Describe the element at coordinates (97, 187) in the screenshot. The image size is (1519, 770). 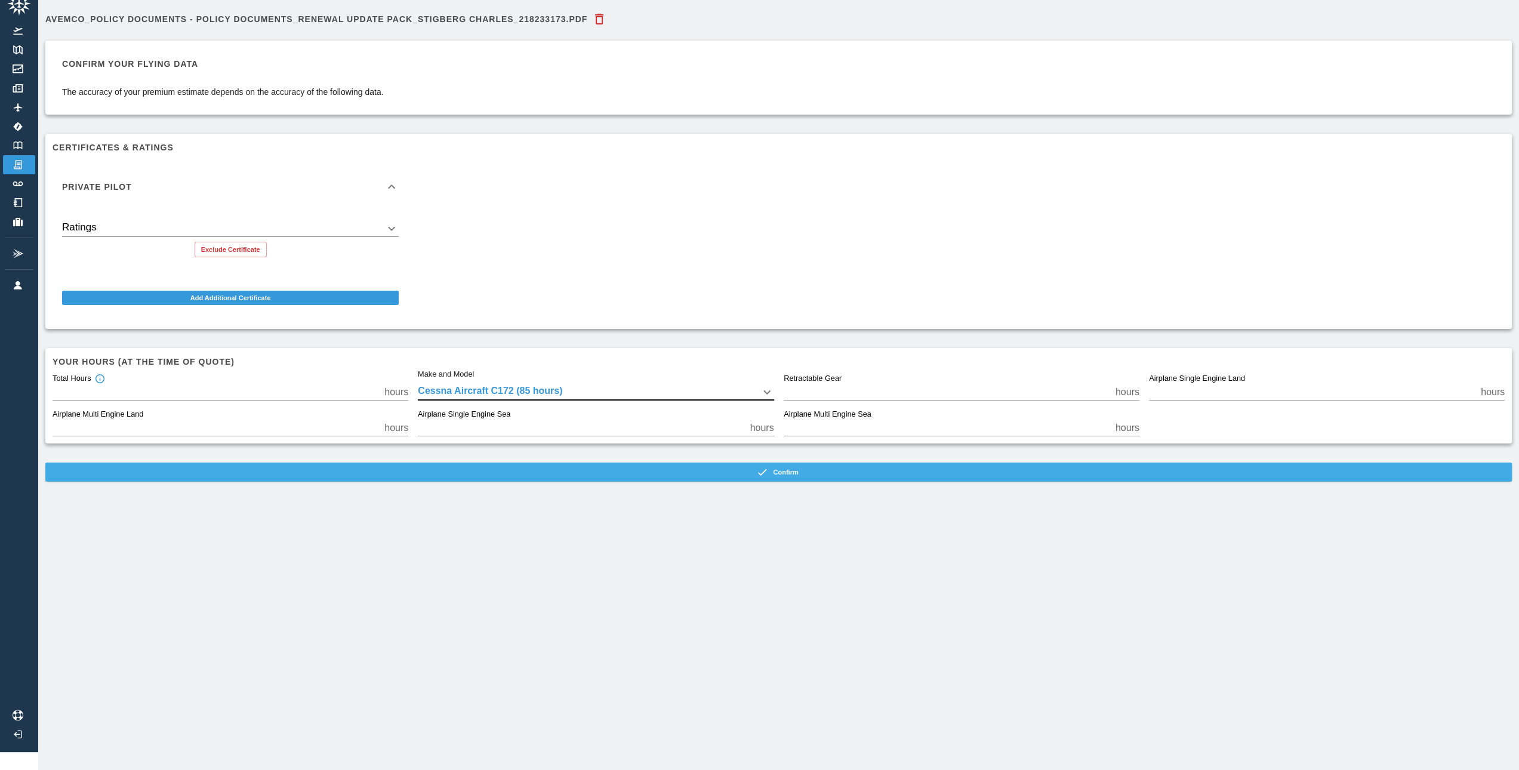
I see `h6: Private Pilot` at that location.